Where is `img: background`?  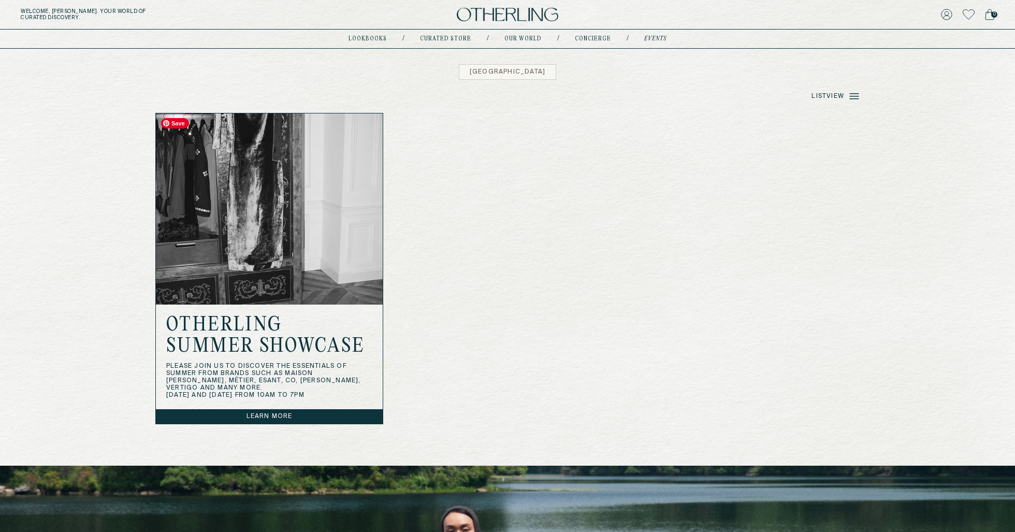 img: background is located at coordinates (269, 209).